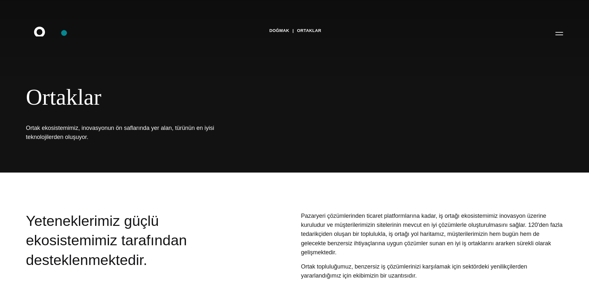 Image resolution: width=589 pixels, height=285 pixels. Describe the element at coordinates (279, 30) in the screenshot. I see `font: DOĞMAK` at that location.